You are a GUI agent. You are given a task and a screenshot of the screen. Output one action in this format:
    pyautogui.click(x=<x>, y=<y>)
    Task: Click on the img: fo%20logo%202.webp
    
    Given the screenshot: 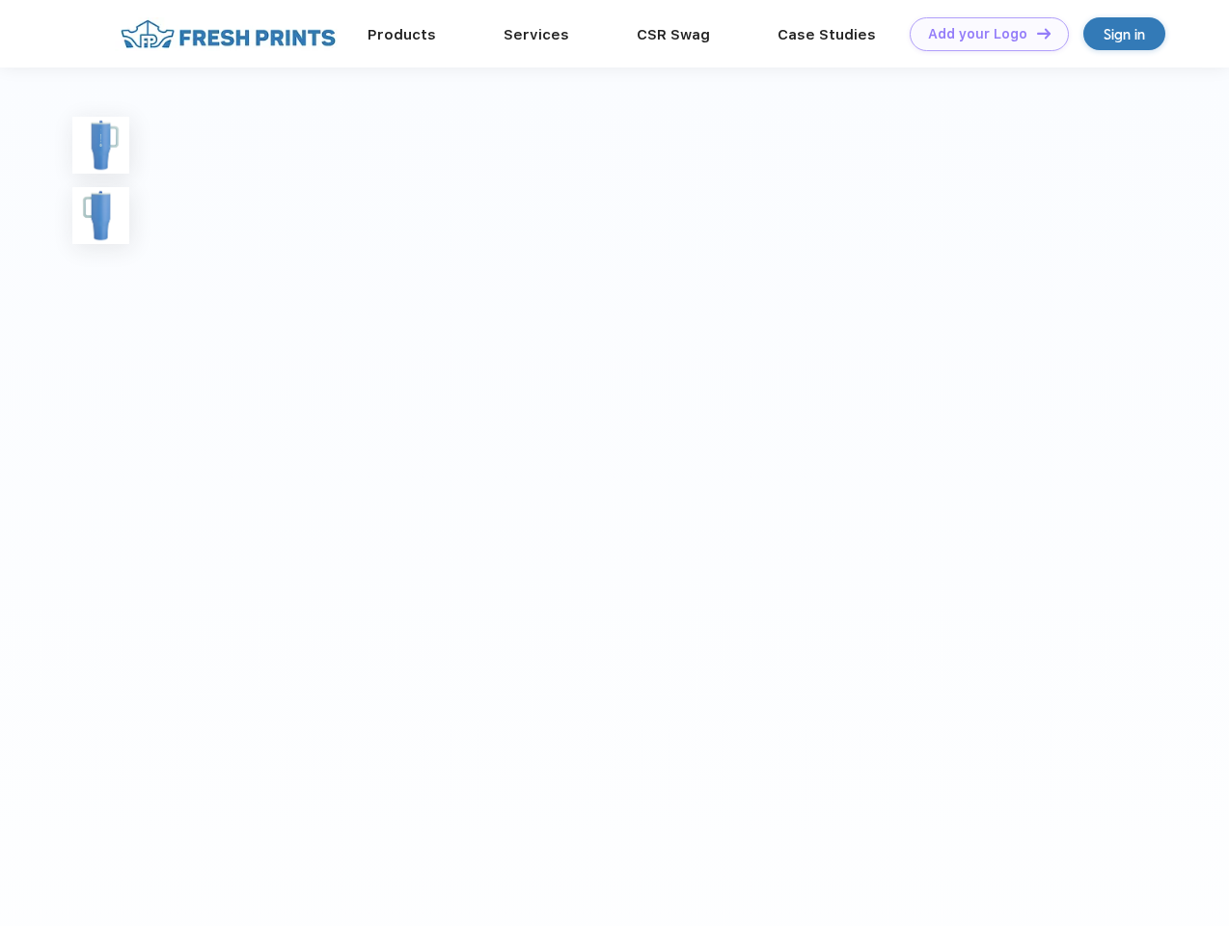 What is the action you would take?
    pyautogui.click(x=228, y=34)
    